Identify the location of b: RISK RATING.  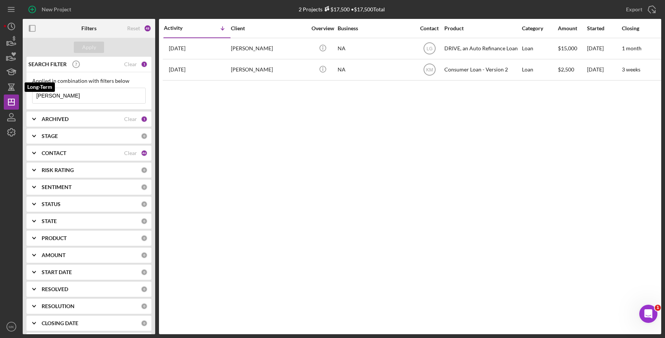
(58, 170).